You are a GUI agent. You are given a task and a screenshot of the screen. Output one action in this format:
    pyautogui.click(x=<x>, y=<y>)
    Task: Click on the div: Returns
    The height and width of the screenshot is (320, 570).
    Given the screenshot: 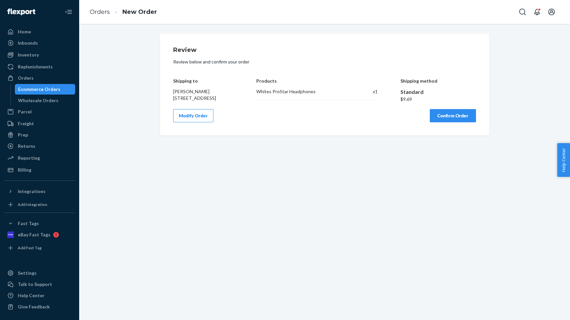 What is the action you would take?
    pyautogui.click(x=26, y=146)
    